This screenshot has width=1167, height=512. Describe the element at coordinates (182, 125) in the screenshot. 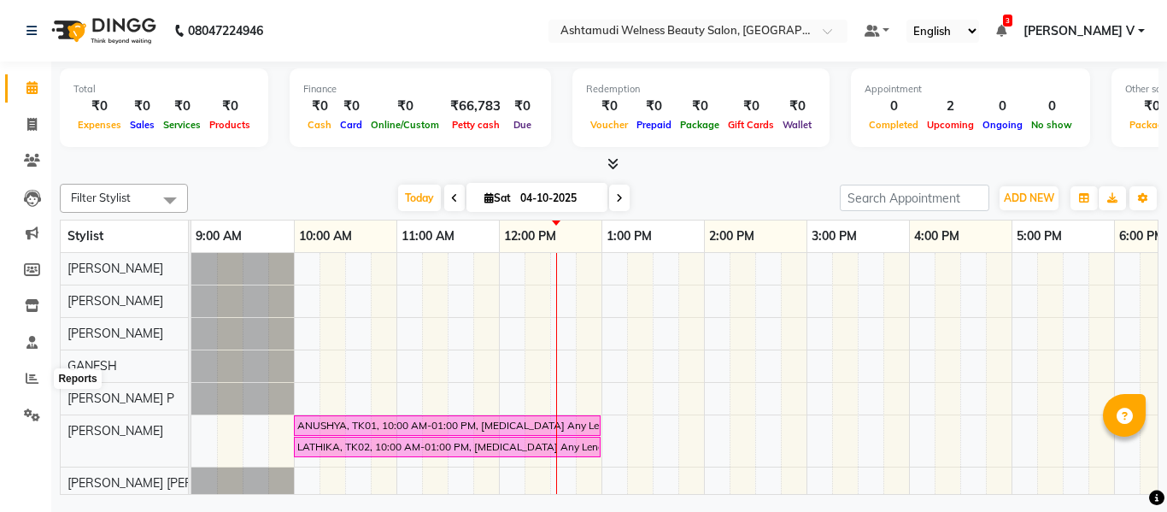

I see `span: Services` at that location.